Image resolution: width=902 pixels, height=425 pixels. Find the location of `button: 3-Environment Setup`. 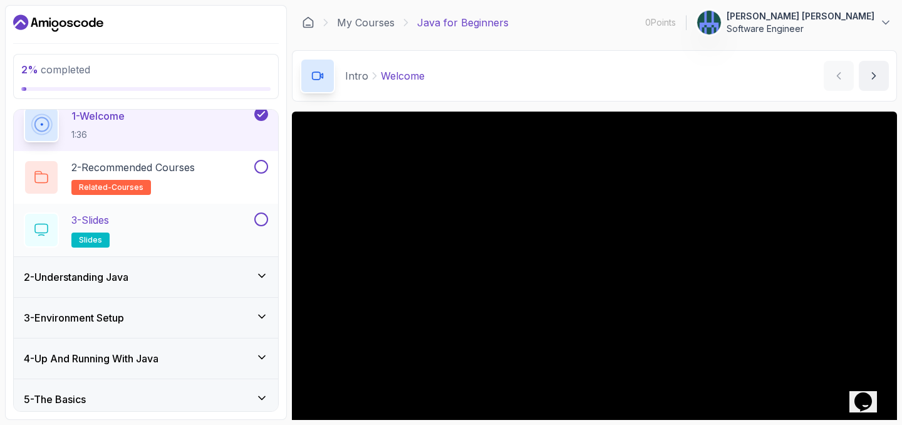

button: 3-Environment Setup is located at coordinates (146, 318).